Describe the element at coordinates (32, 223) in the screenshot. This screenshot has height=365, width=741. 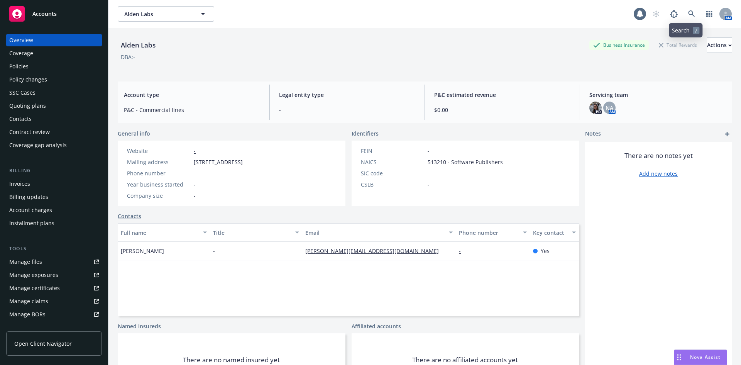
I see `div: Installment plans` at that location.